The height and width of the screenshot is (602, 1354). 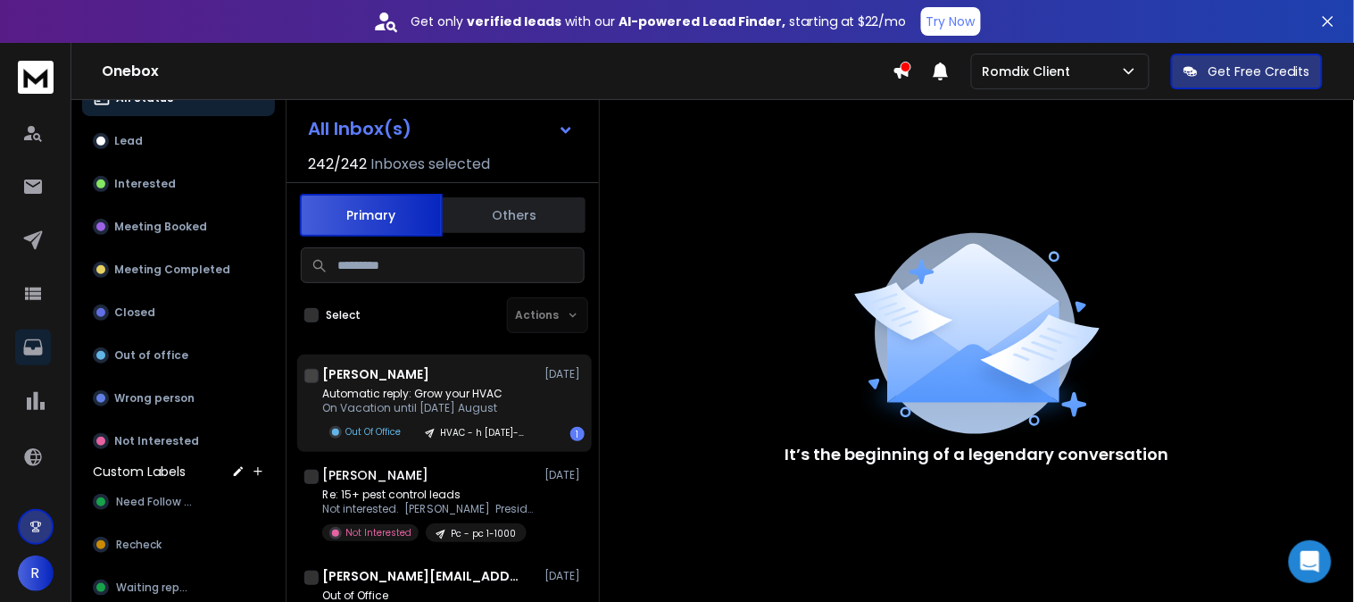 I want to click on h1: All Inbox(s), so click(x=360, y=129).